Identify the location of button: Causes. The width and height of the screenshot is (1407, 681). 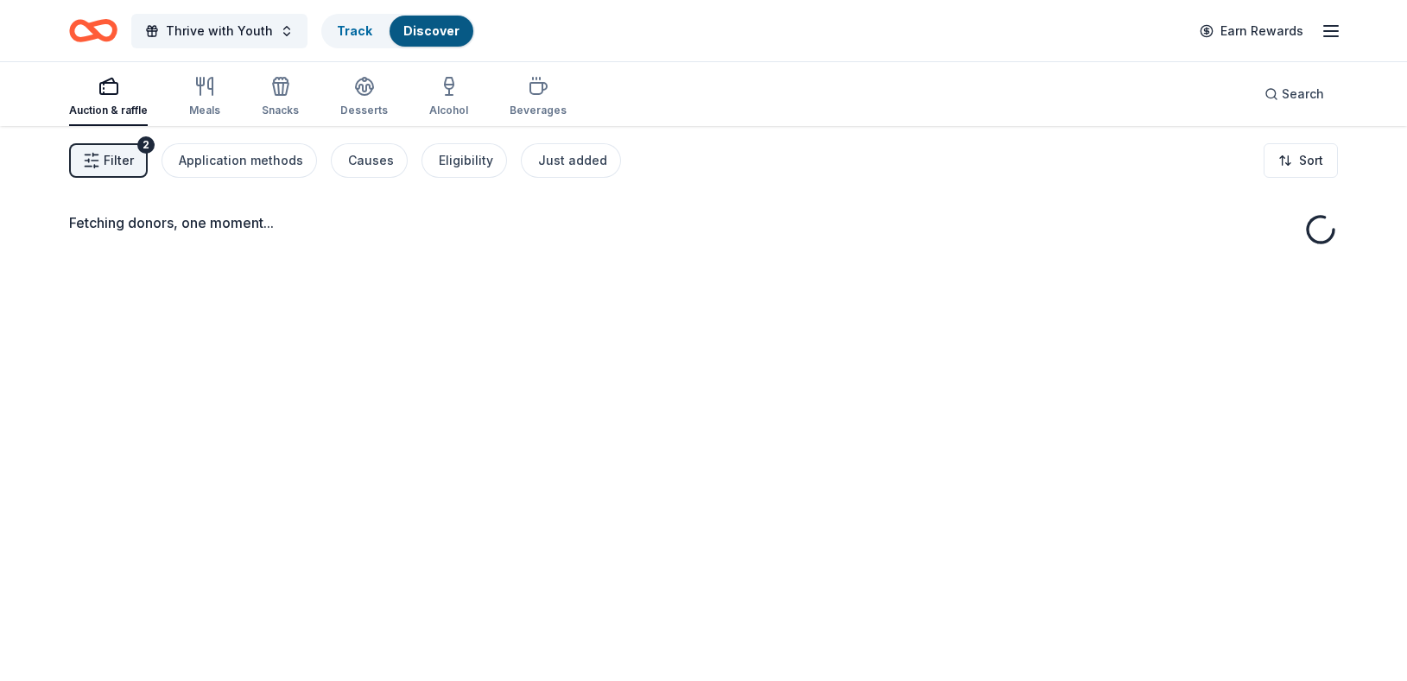
(369, 161).